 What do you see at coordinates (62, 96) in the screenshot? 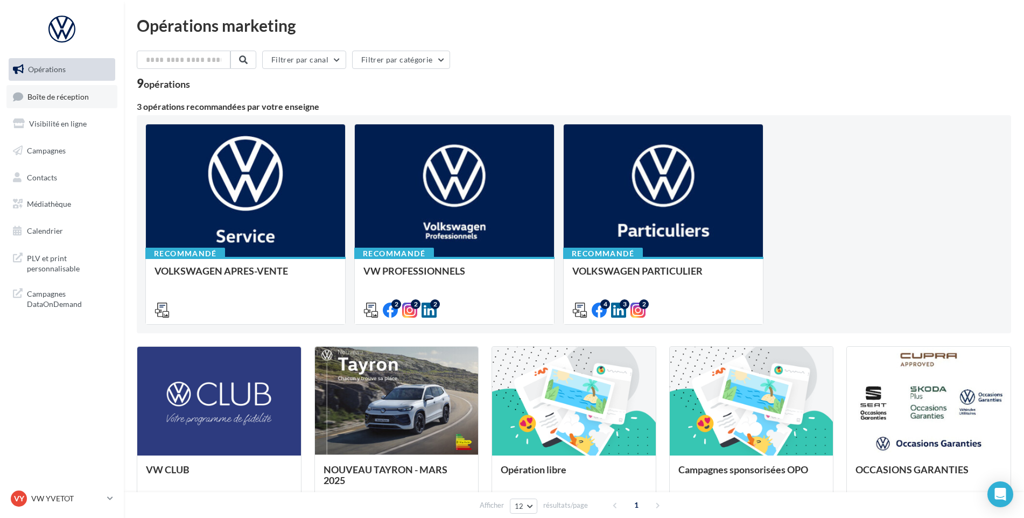
I see `a: Boîte de réception` at bounding box center [62, 96].